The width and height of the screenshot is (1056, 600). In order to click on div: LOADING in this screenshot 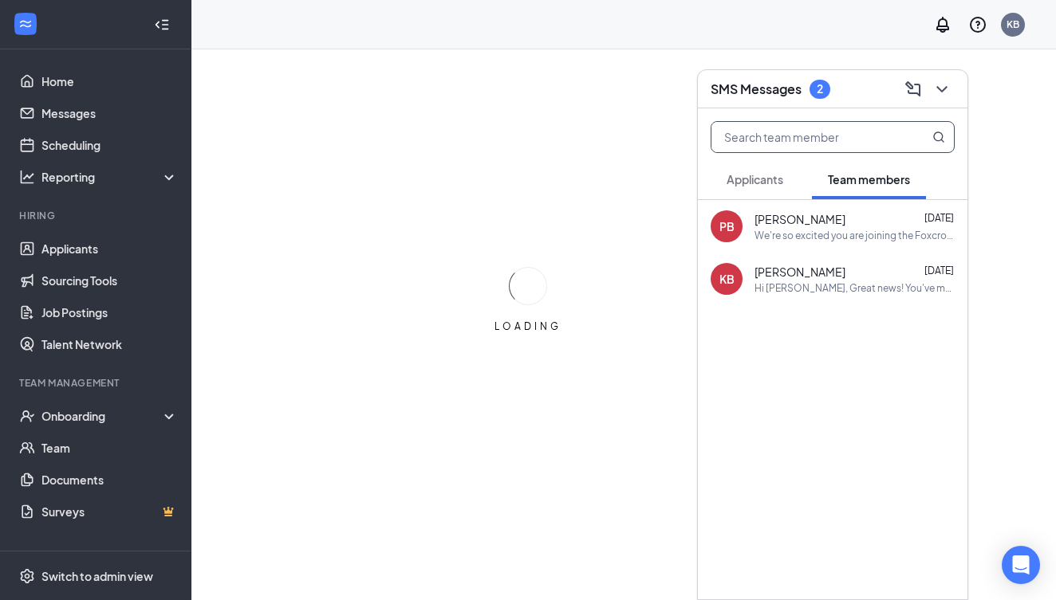, I will do `click(528, 326)`.